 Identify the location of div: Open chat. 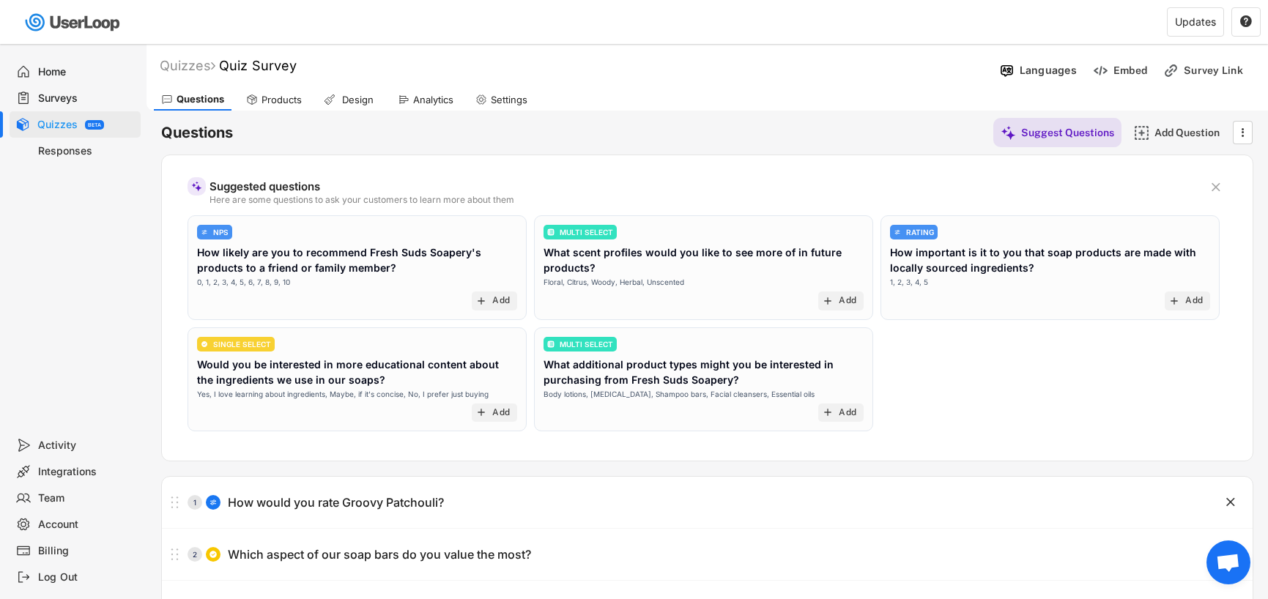
(1228, 563).